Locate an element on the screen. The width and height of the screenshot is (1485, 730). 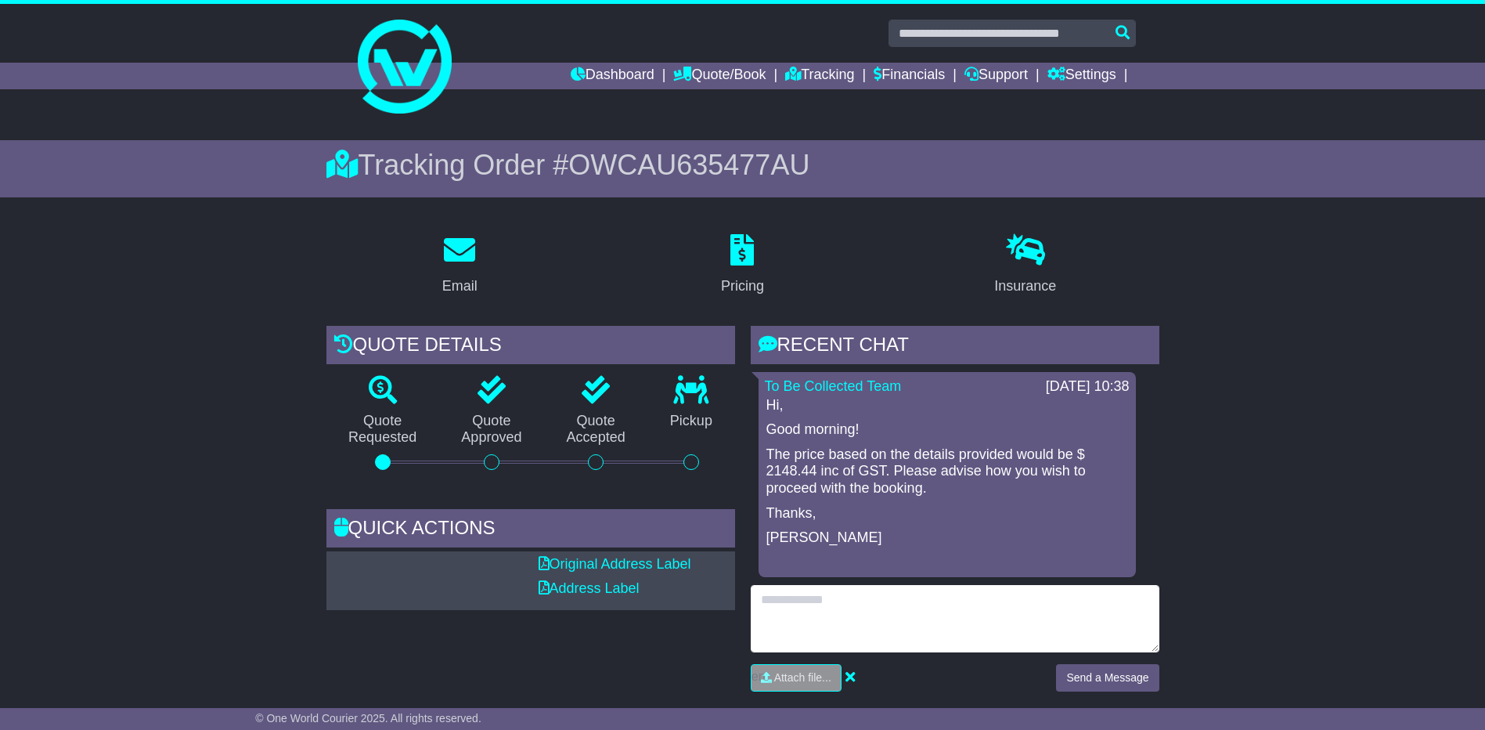
p: Quote Requested is located at coordinates (383, 429).